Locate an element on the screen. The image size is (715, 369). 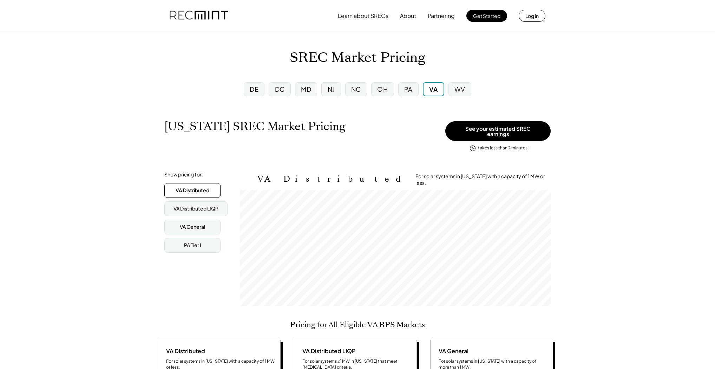
div: MD is located at coordinates (306, 89).